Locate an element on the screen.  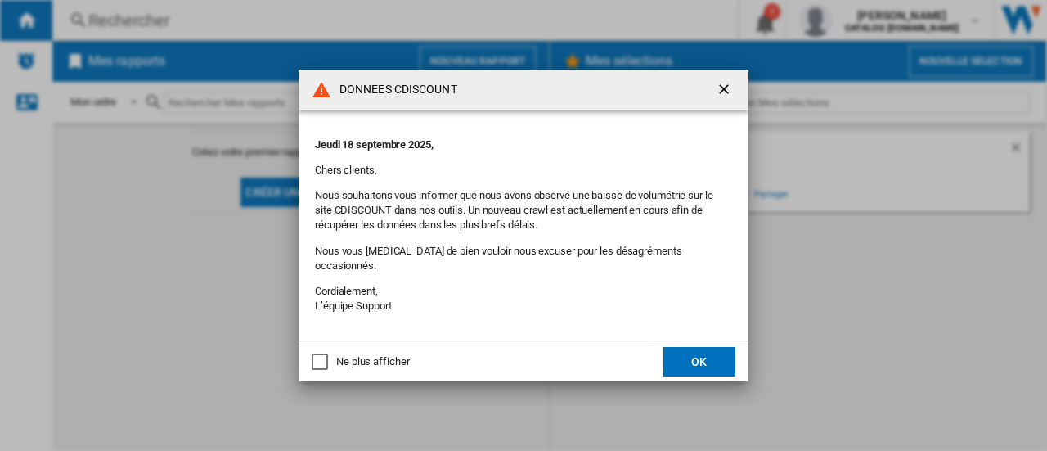
ng-md-icon: getI18NText('BUTTONS.CLOSE_DIALOG') is located at coordinates (726, 91).